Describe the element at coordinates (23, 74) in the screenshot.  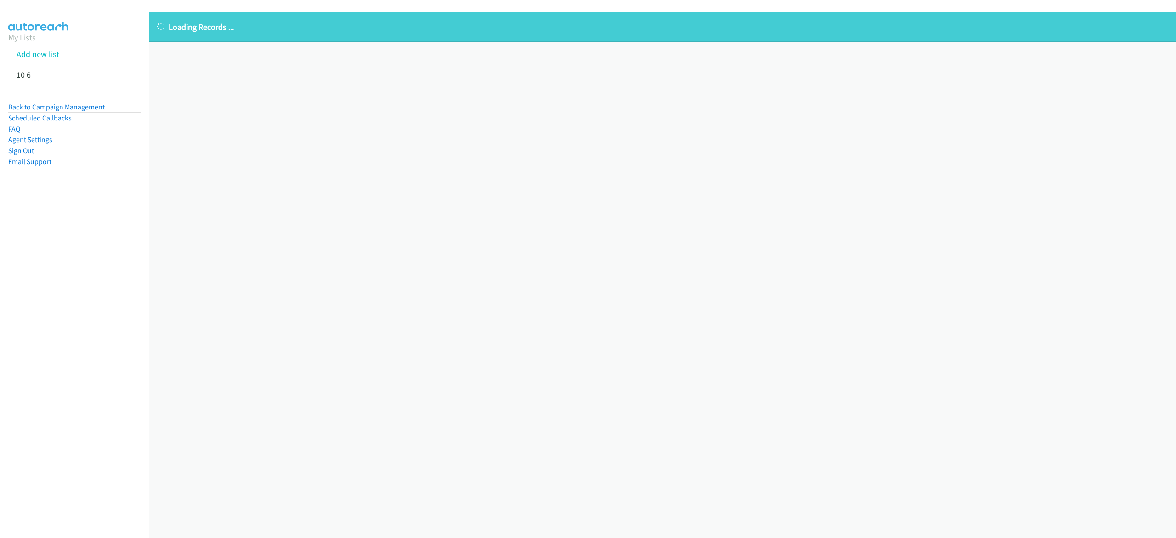
I see `a: 10 6` at that location.